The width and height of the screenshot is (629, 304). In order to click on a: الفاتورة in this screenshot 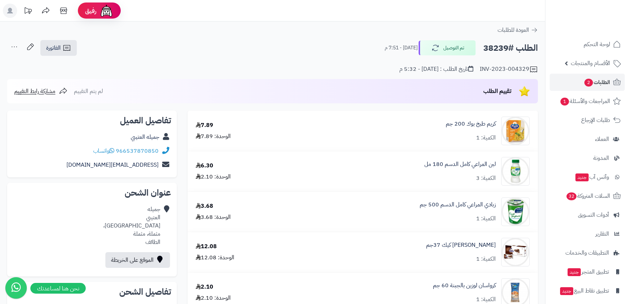, I will do `click(59, 48)`.